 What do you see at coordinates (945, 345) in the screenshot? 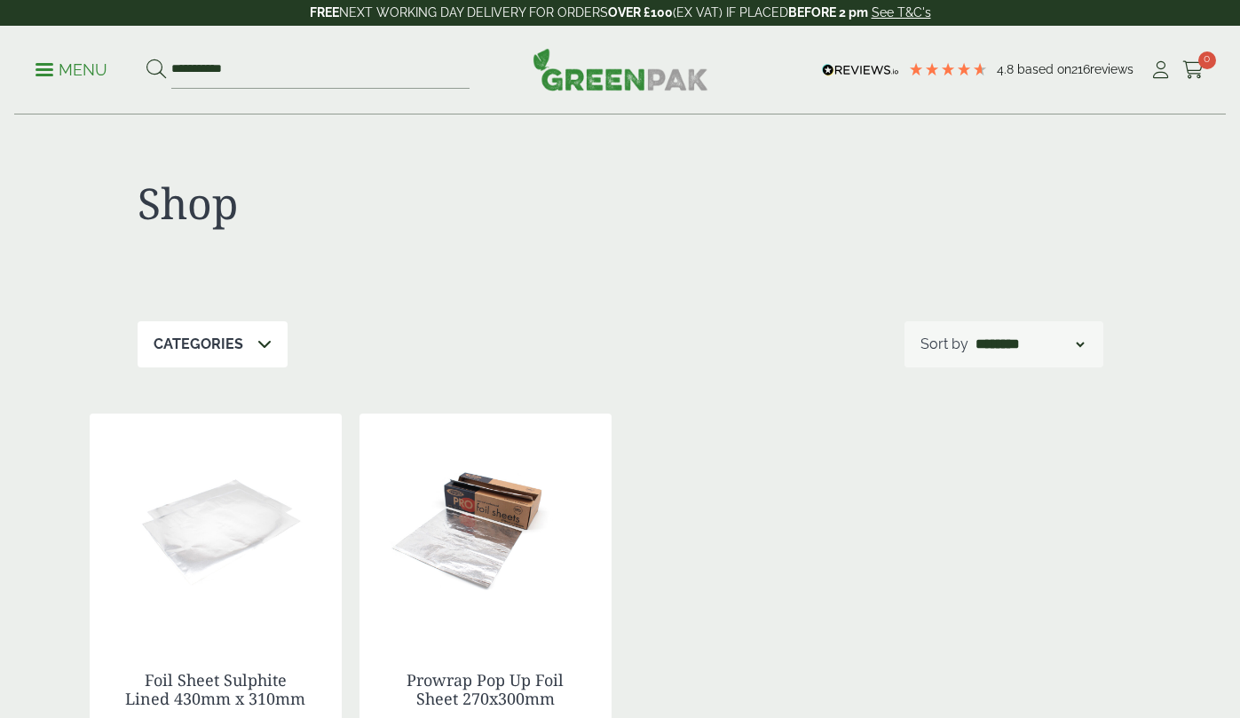
I see `p: Sort by` at bounding box center [945, 345].